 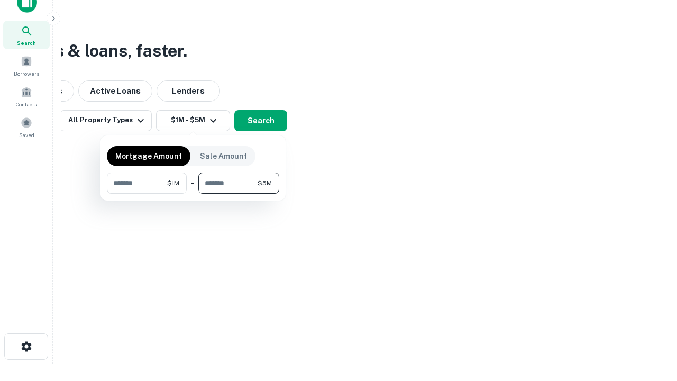 I want to click on div: Chat Widget, so click(x=650, y=321).